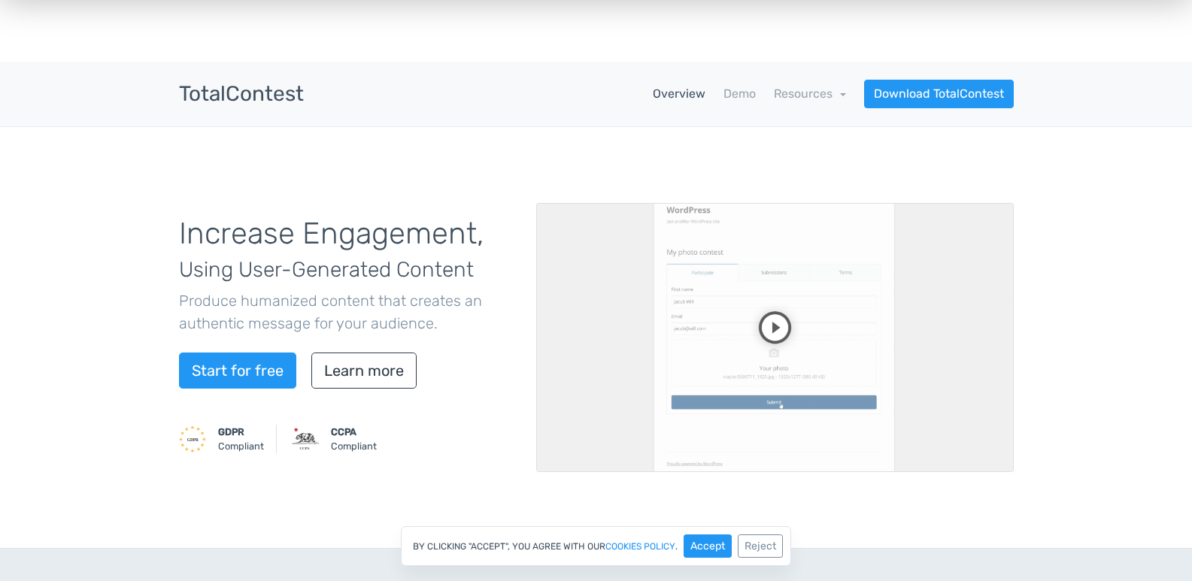  I want to click on strong: GDPR, so click(231, 432).